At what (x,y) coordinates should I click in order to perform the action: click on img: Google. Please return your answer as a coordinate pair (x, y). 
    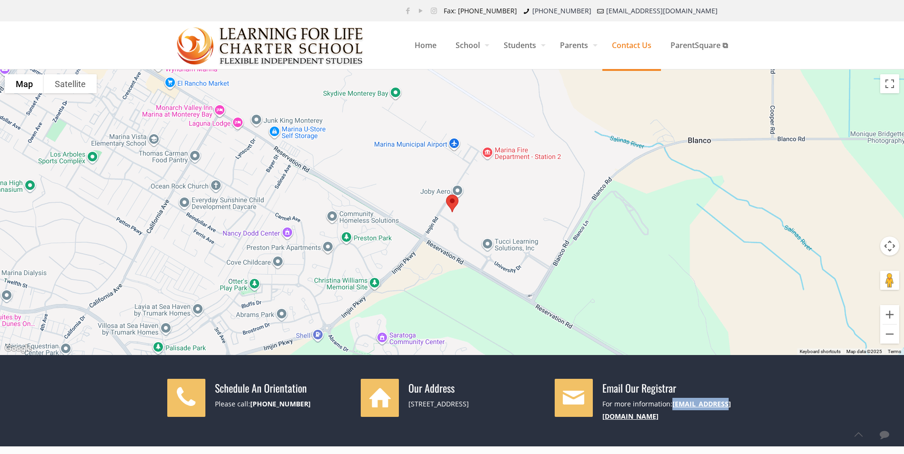
    Looking at the image, I should click on (18, 349).